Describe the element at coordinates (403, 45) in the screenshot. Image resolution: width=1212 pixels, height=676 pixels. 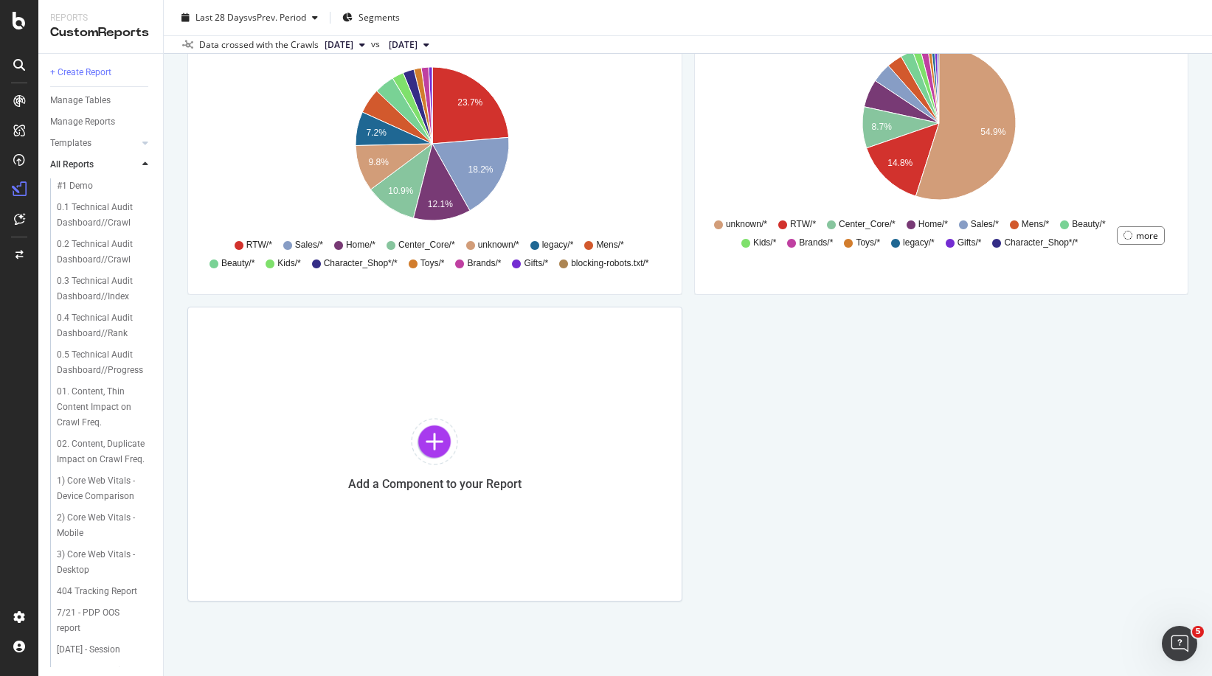
I see `span: 2025 Jun. 26th` at that location.